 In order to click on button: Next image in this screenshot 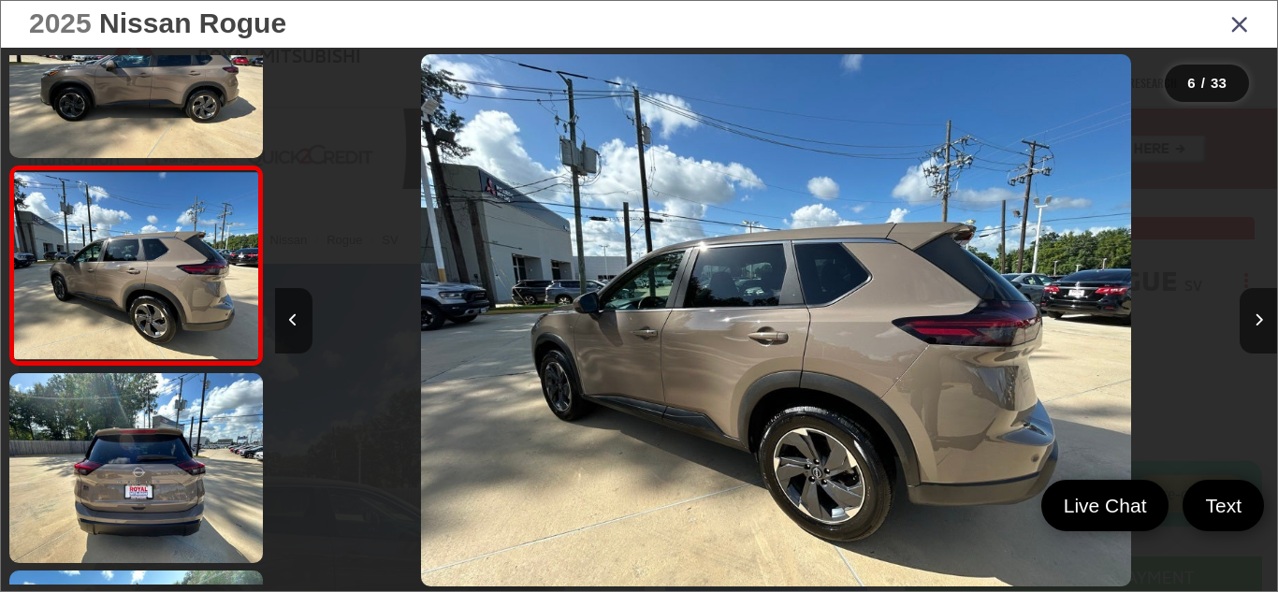, I will do `click(1258, 321)`.